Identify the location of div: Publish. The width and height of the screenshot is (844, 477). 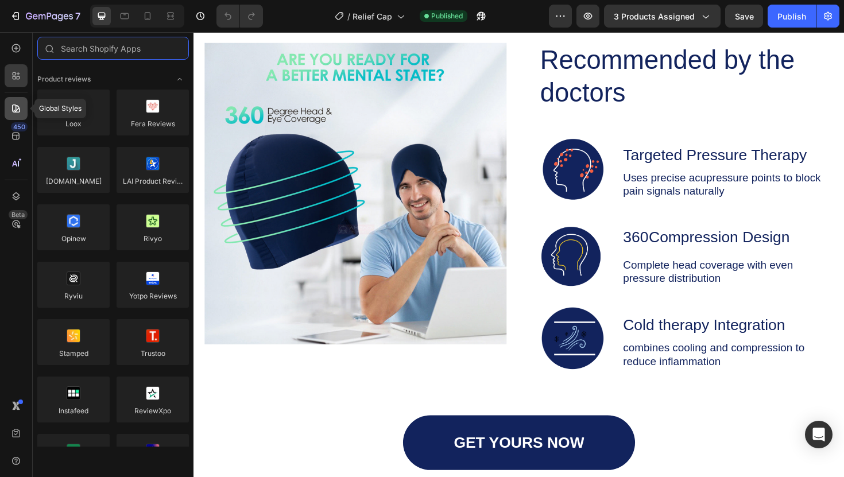
(792, 16).